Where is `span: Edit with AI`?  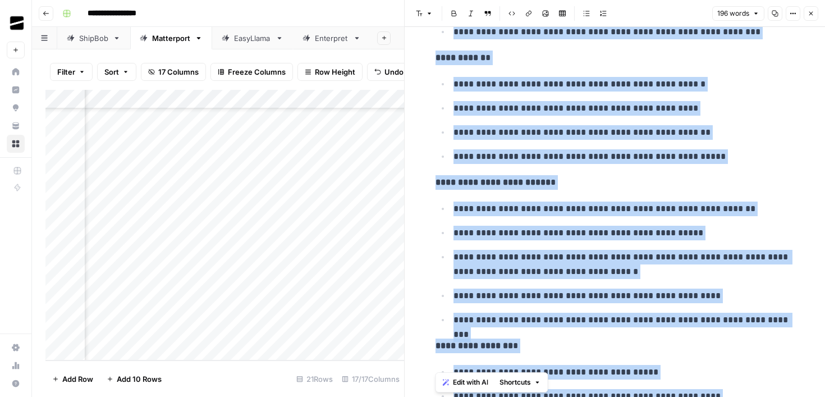
span: Edit with AI is located at coordinates (470, 382).